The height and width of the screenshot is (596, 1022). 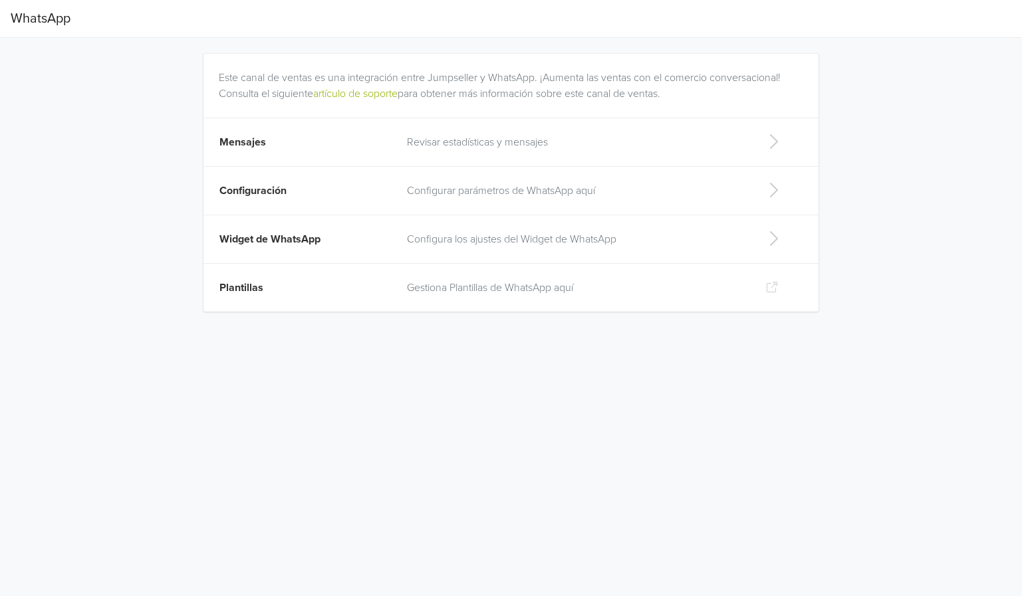 I want to click on span: Configuración, so click(x=253, y=191).